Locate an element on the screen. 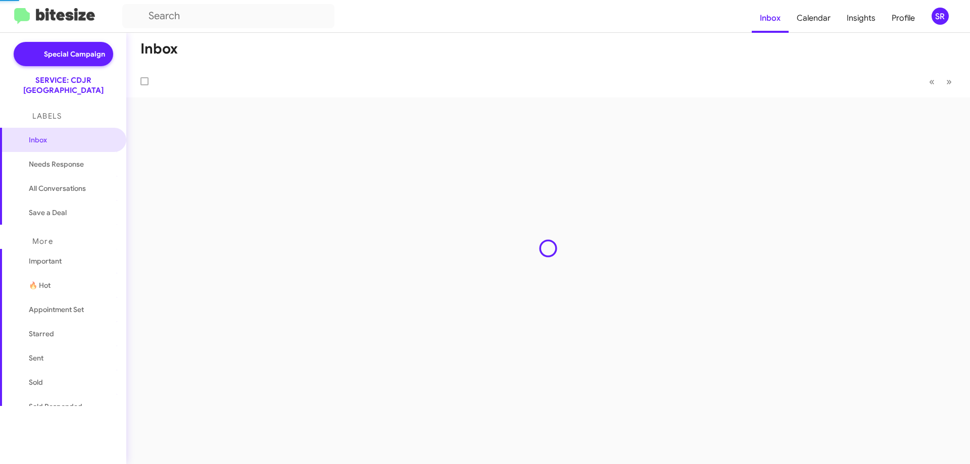 This screenshot has width=970, height=464. span: Special Campaign is located at coordinates (74, 54).